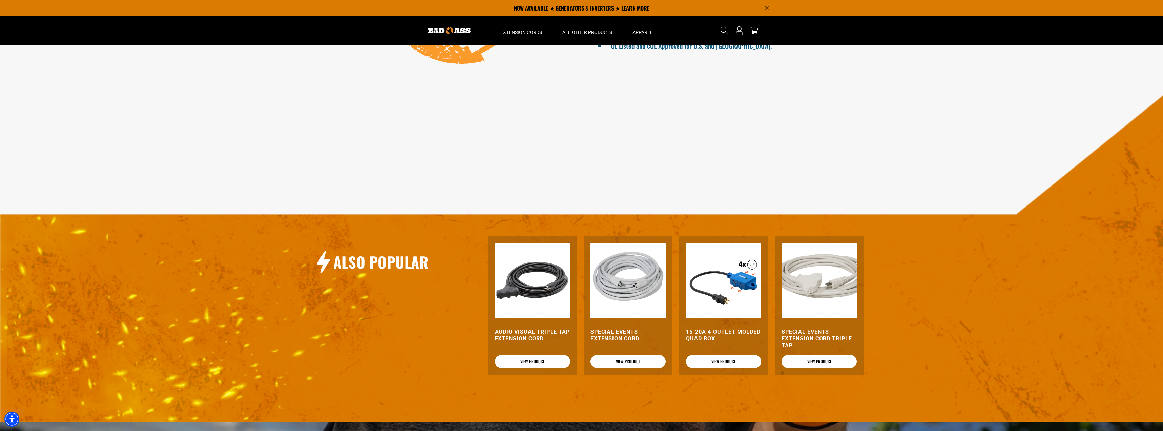 The width and height of the screenshot is (1163, 431). Describe the element at coordinates (819, 338) in the screenshot. I see `h3: Special Events Extension Cord Triple Tap` at that location.